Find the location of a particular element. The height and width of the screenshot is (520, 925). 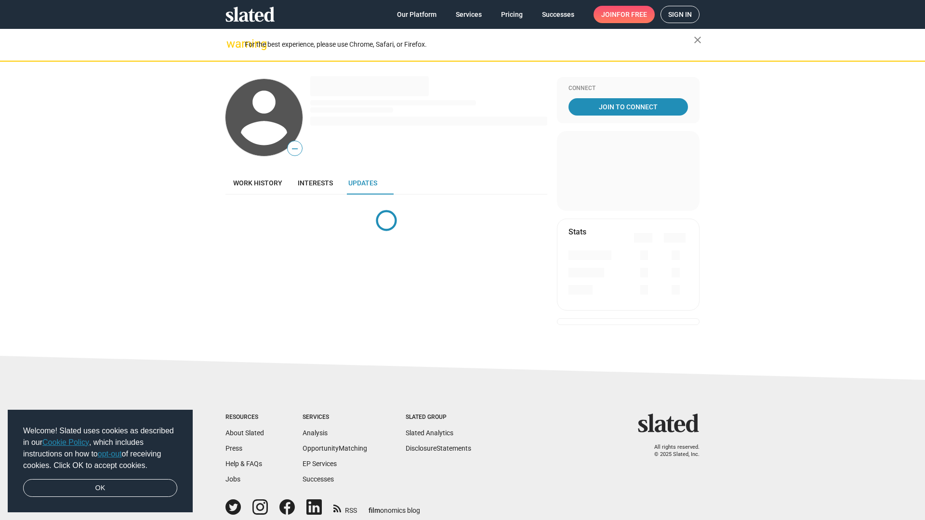

span: Pricing is located at coordinates (512, 14).